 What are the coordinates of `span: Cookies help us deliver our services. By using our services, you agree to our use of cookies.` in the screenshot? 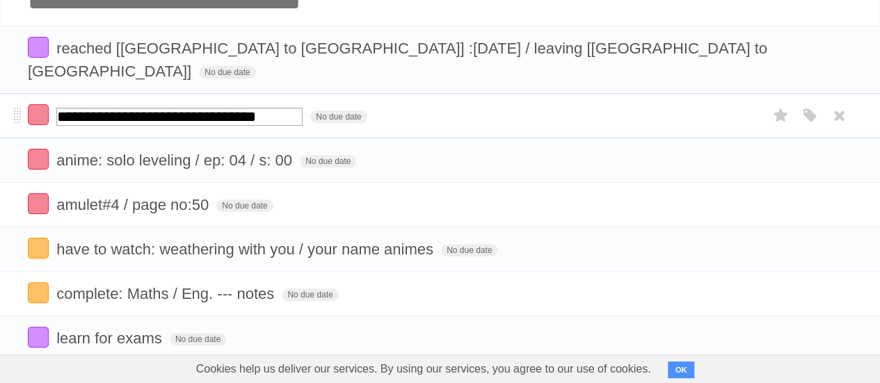 It's located at (424, 369).